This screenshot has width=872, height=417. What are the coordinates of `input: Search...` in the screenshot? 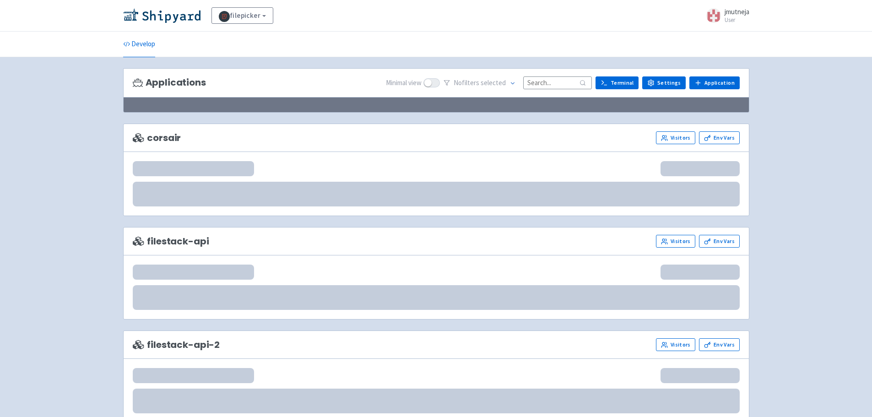 It's located at (558, 82).